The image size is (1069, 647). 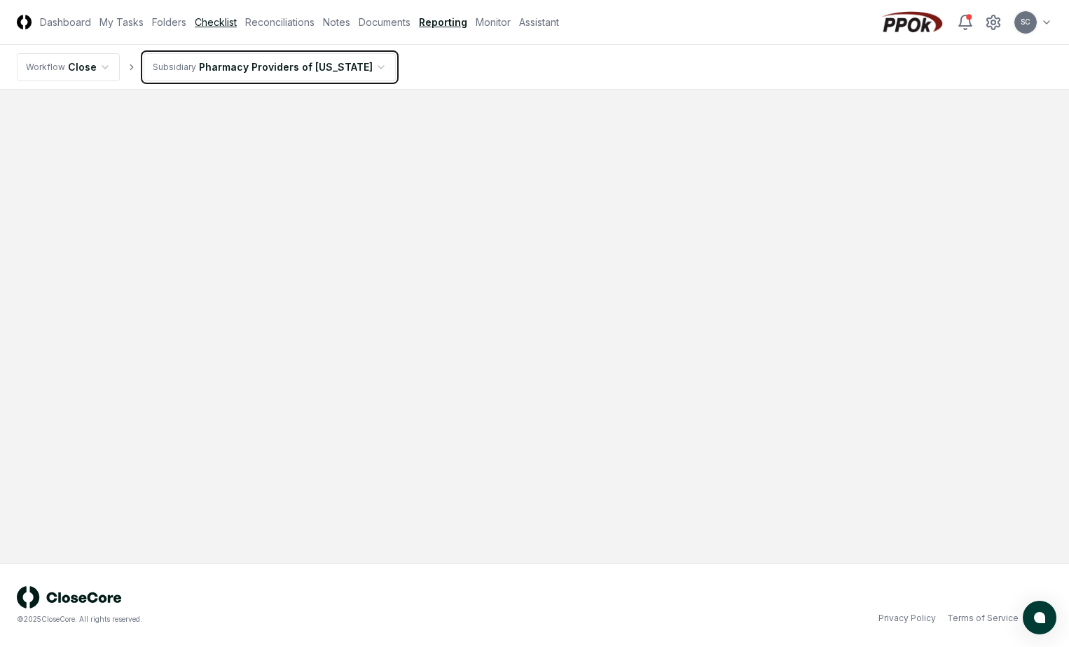 I want to click on a: Documents, so click(x=385, y=22).